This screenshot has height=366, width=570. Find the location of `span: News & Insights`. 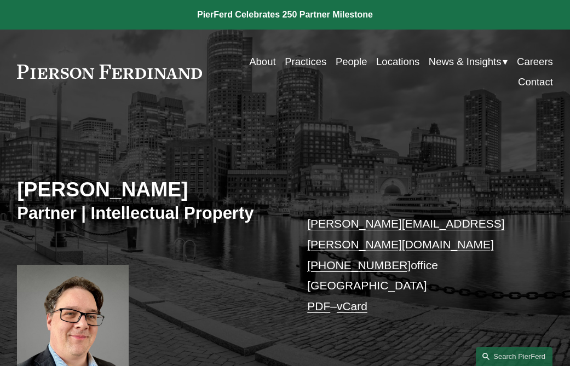

span: News & Insights is located at coordinates (465, 61).